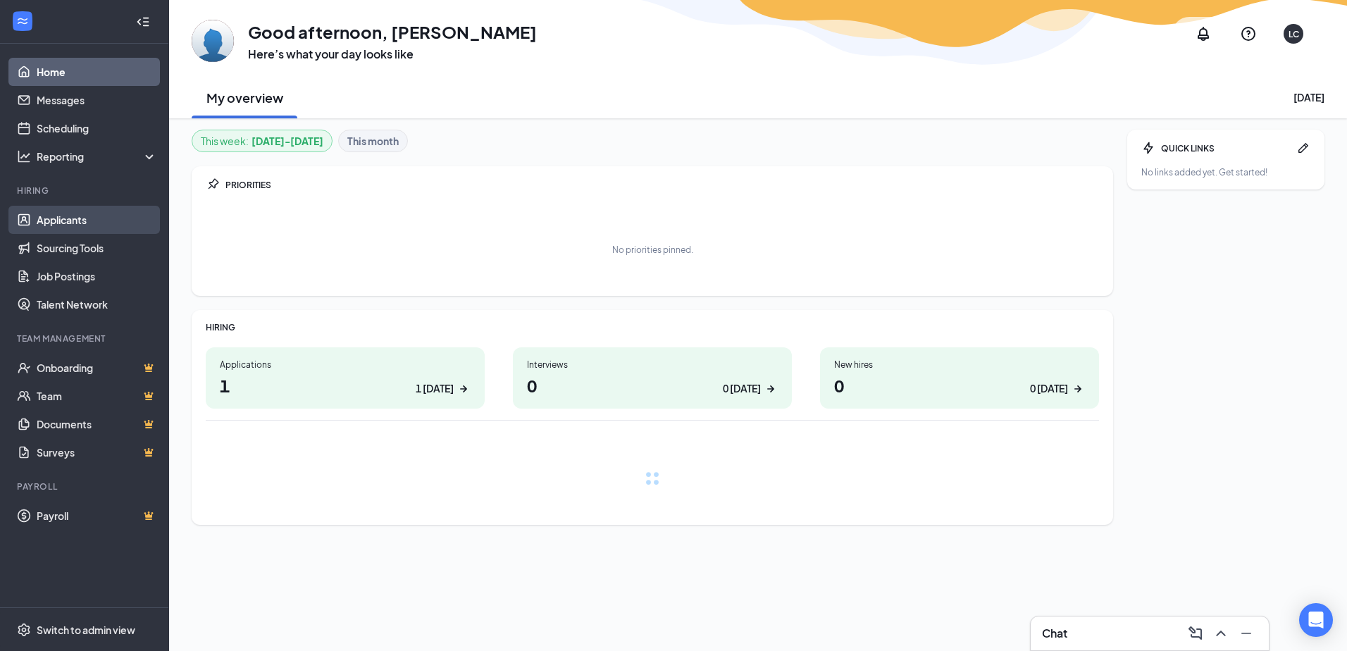  I want to click on a: OnboardingCrown, so click(97, 368).